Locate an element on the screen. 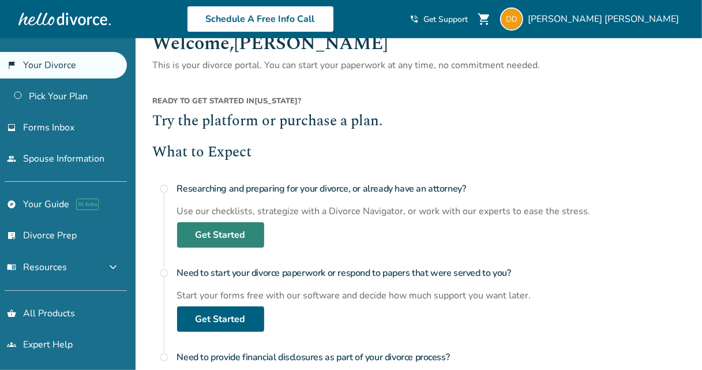 The width and height of the screenshot is (702, 370). h4: Need to start your divorce paperwork or respond to papers that were served to you? is located at coordinates (432, 273).